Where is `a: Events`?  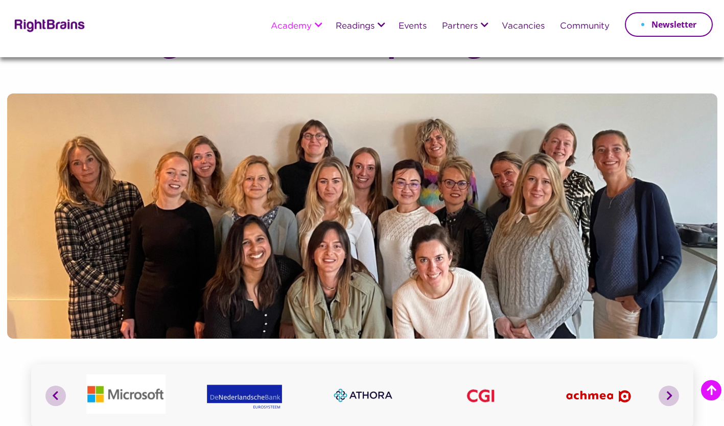
a: Events is located at coordinates (412, 27).